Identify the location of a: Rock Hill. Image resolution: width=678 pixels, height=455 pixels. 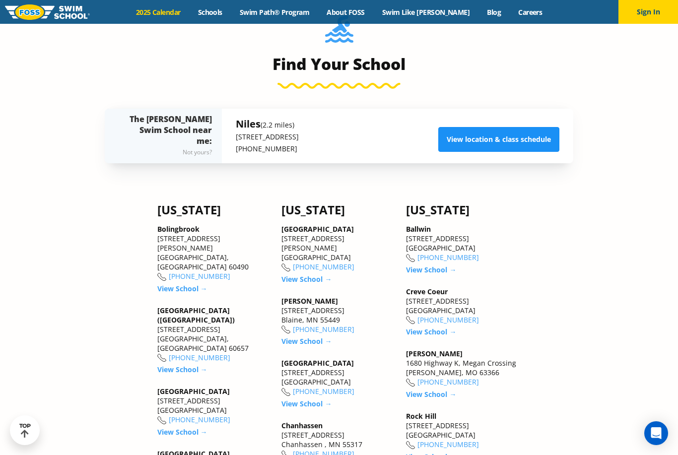
(421, 416).